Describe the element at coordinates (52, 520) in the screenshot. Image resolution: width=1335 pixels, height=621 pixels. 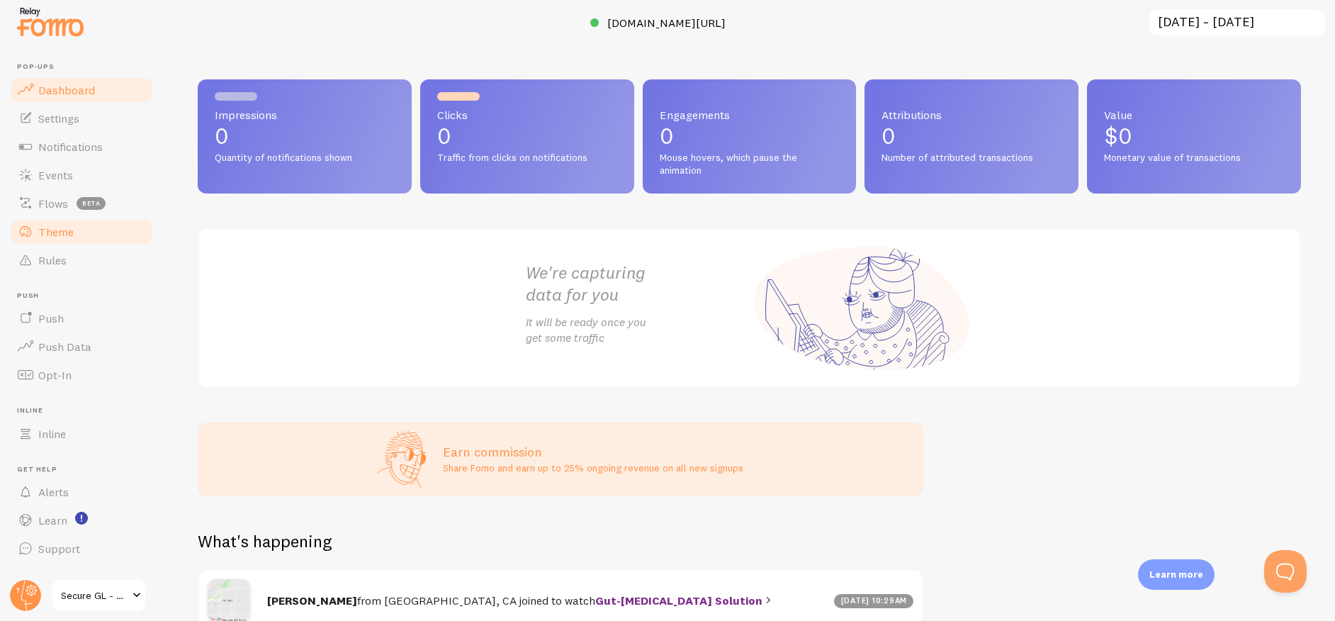
I see `span: Learn` at that location.